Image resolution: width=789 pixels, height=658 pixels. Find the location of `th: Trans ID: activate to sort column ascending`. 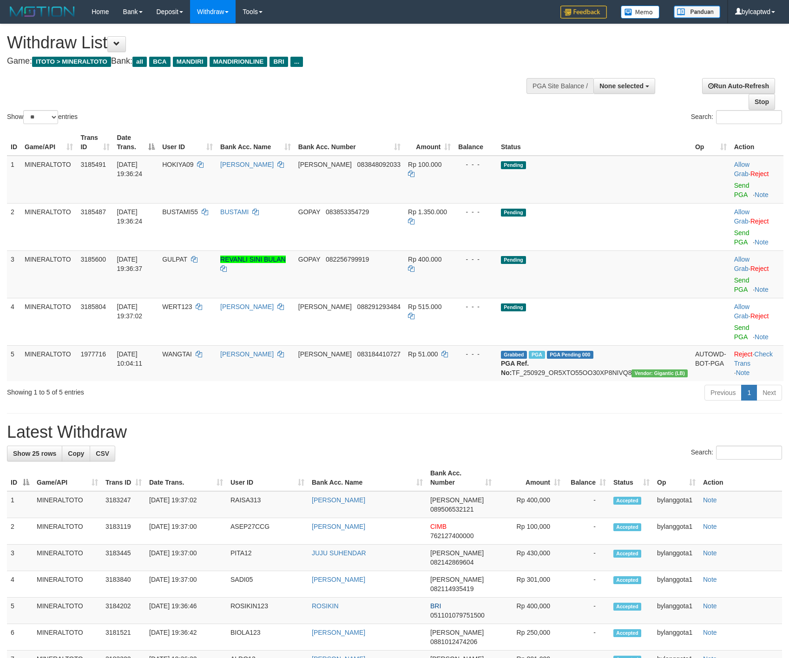

th: Trans ID: activate to sort column ascending is located at coordinates (95, 142).